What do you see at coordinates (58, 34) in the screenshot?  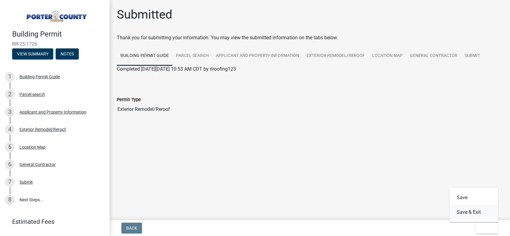 I see `h4: Building Permit` at bounding box center [58, 34].